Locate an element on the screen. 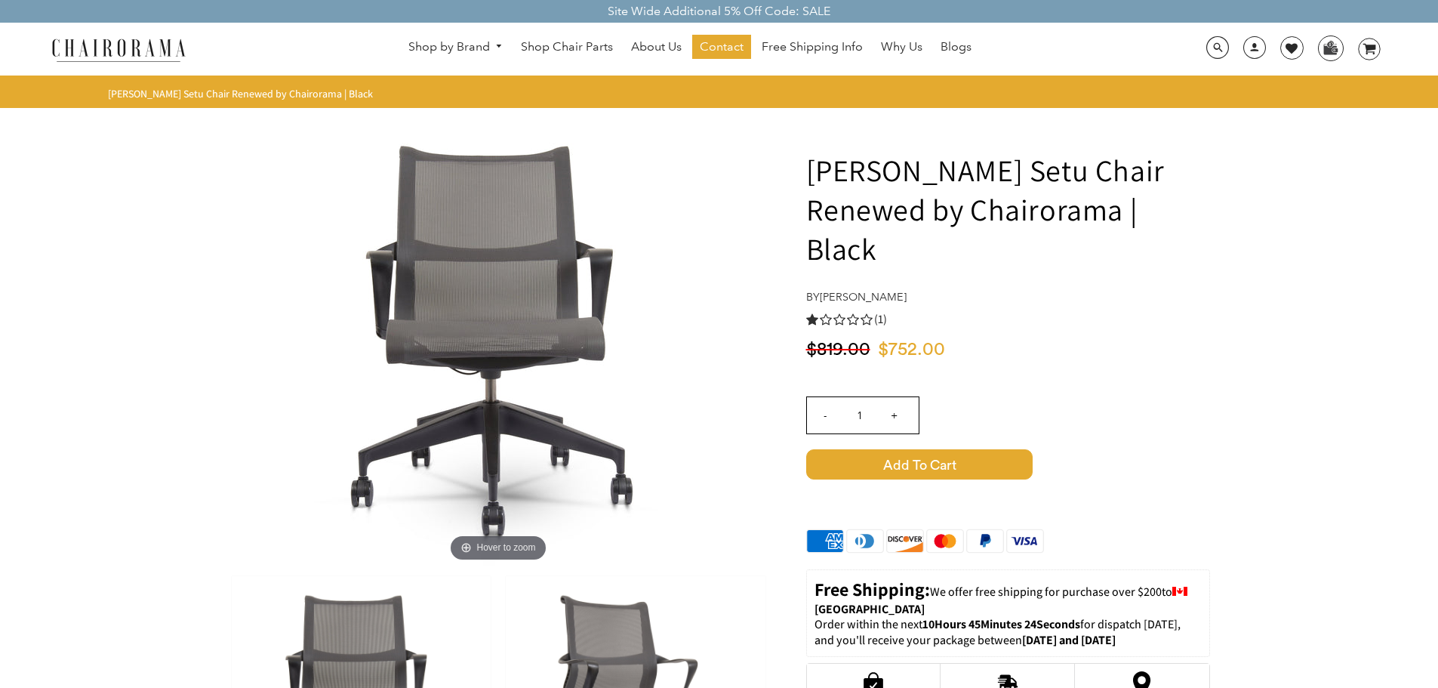 This screenshot has width=1438, height=688. a: Herman Miller Setu Chair Renewed by Chairorama | Black - chairoramaHover to zoom is located at coordinates (498, 337).